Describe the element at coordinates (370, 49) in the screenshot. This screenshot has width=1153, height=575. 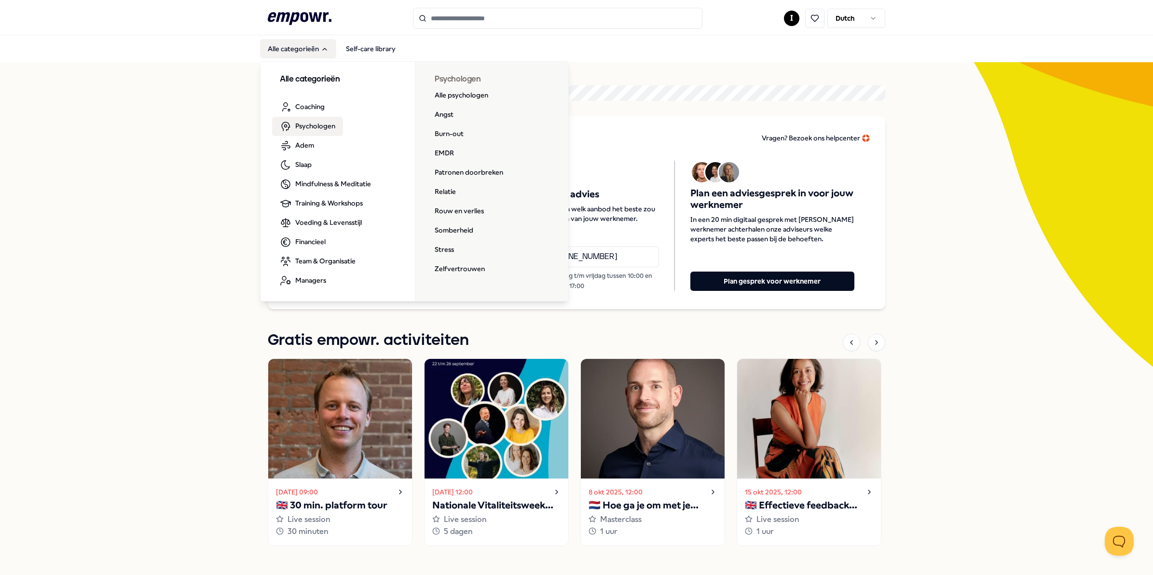
I see `a: Self-care library` at that location.